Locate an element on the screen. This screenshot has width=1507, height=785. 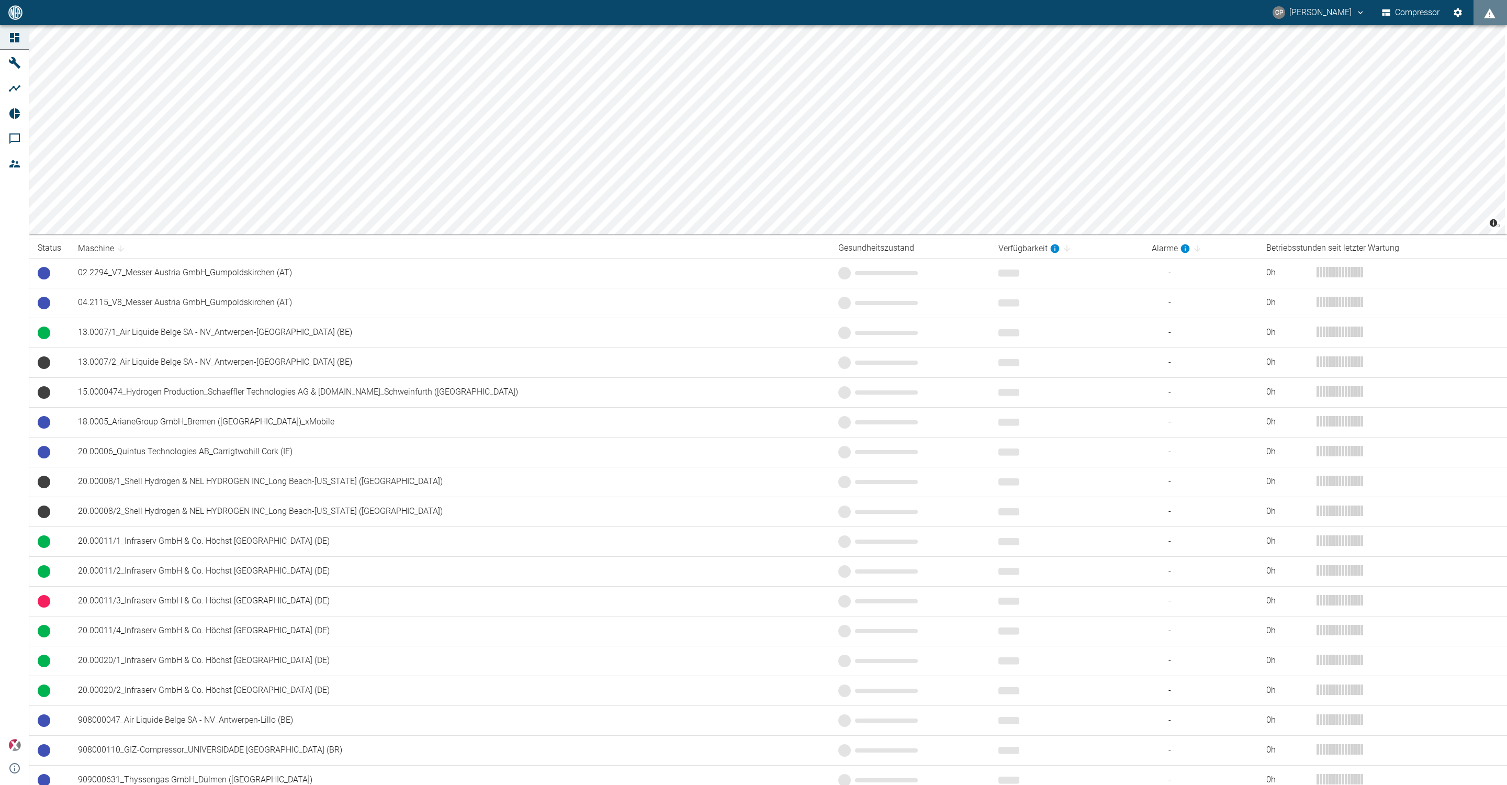
td: 20.00006_Quintus Technologies AB_Carrigtwohill Cork (IE) is located at coordinates (450, 452).